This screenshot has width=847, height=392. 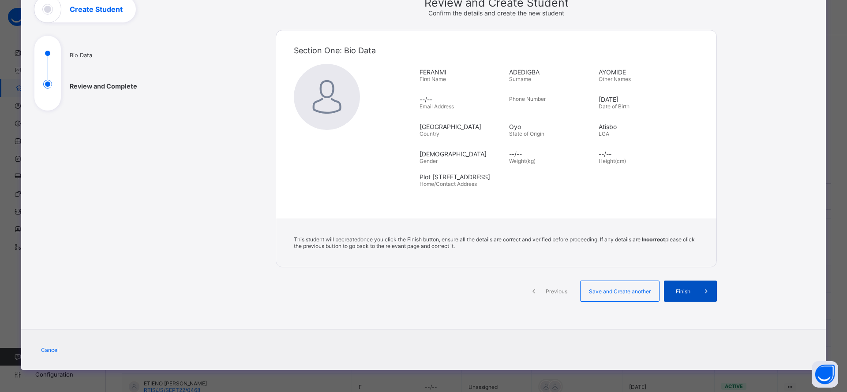 What do you see at coordinates (527, 99) in the screenshot?
I see `span: Phone Number` at bounding box center [527, 99].